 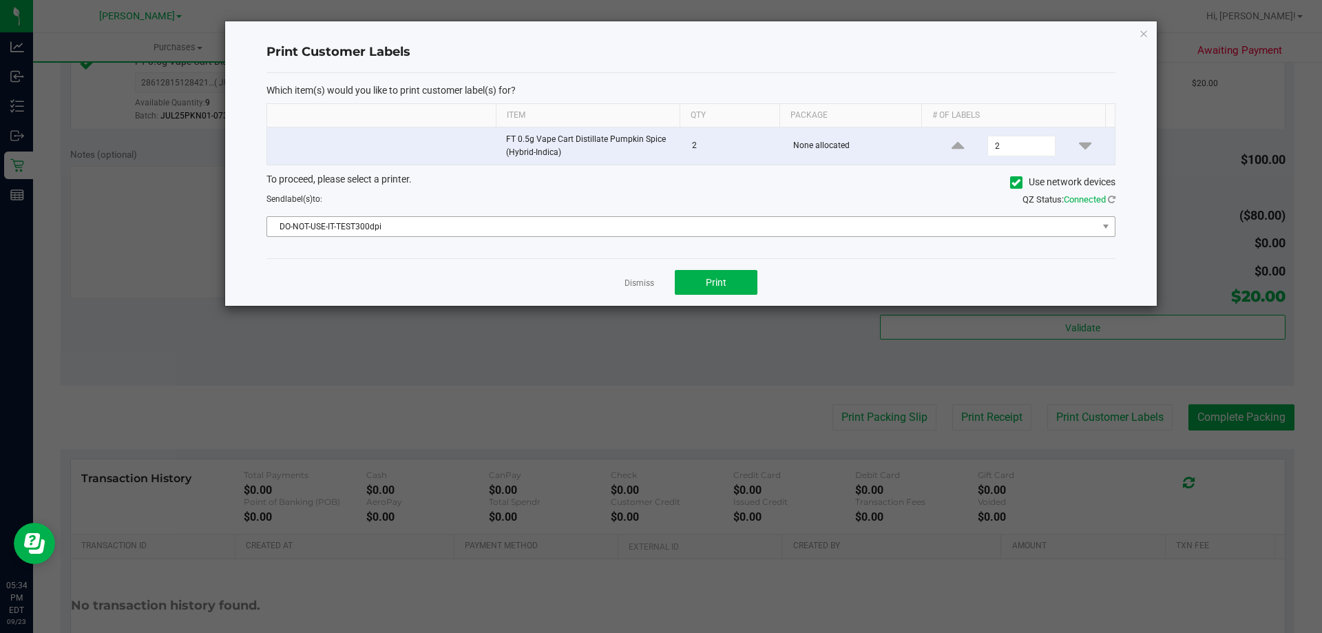 I want to click on td: FT 0.5g Vape Cart Distillate Pumpkin Spice (Hybrid-Indica), so click(x=591, y=146).